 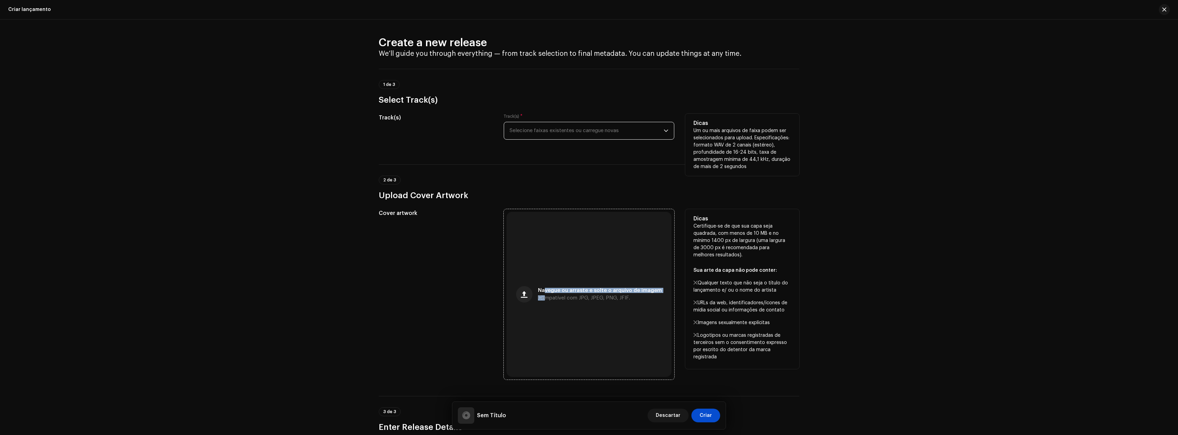 I want to click on h3: Upload Cover Artwork, so click(x=589, y=196).